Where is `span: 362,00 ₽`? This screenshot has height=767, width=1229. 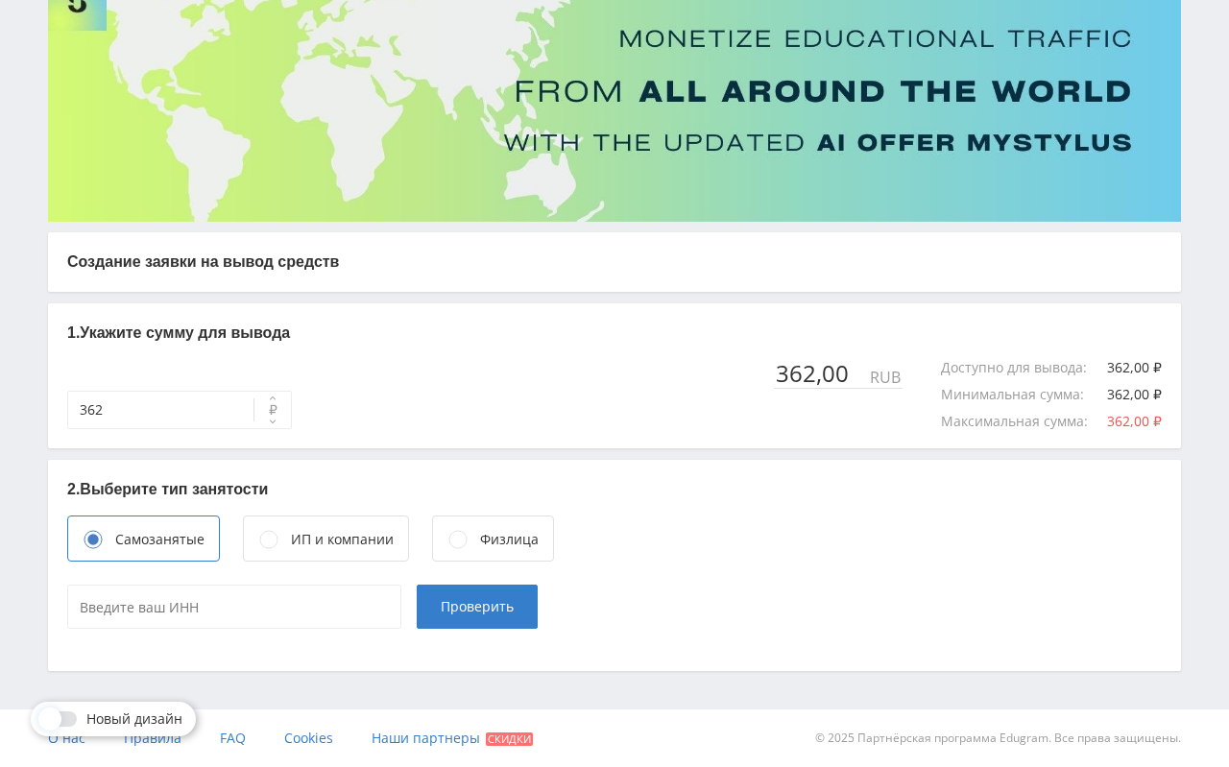
span: 362,00 ₽ is located at coordinates (1134, 421).